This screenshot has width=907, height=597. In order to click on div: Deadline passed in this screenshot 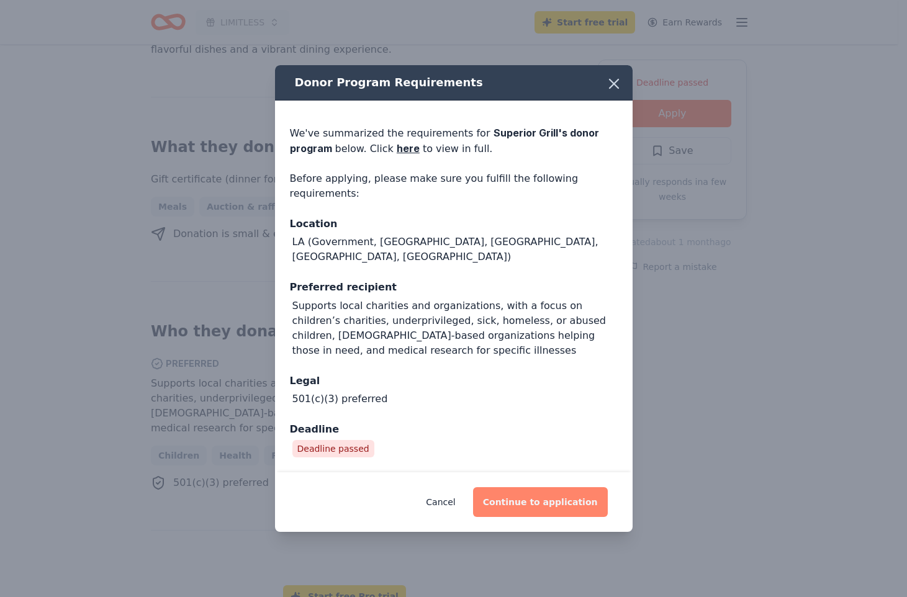, I will do `click(333, 449)`.